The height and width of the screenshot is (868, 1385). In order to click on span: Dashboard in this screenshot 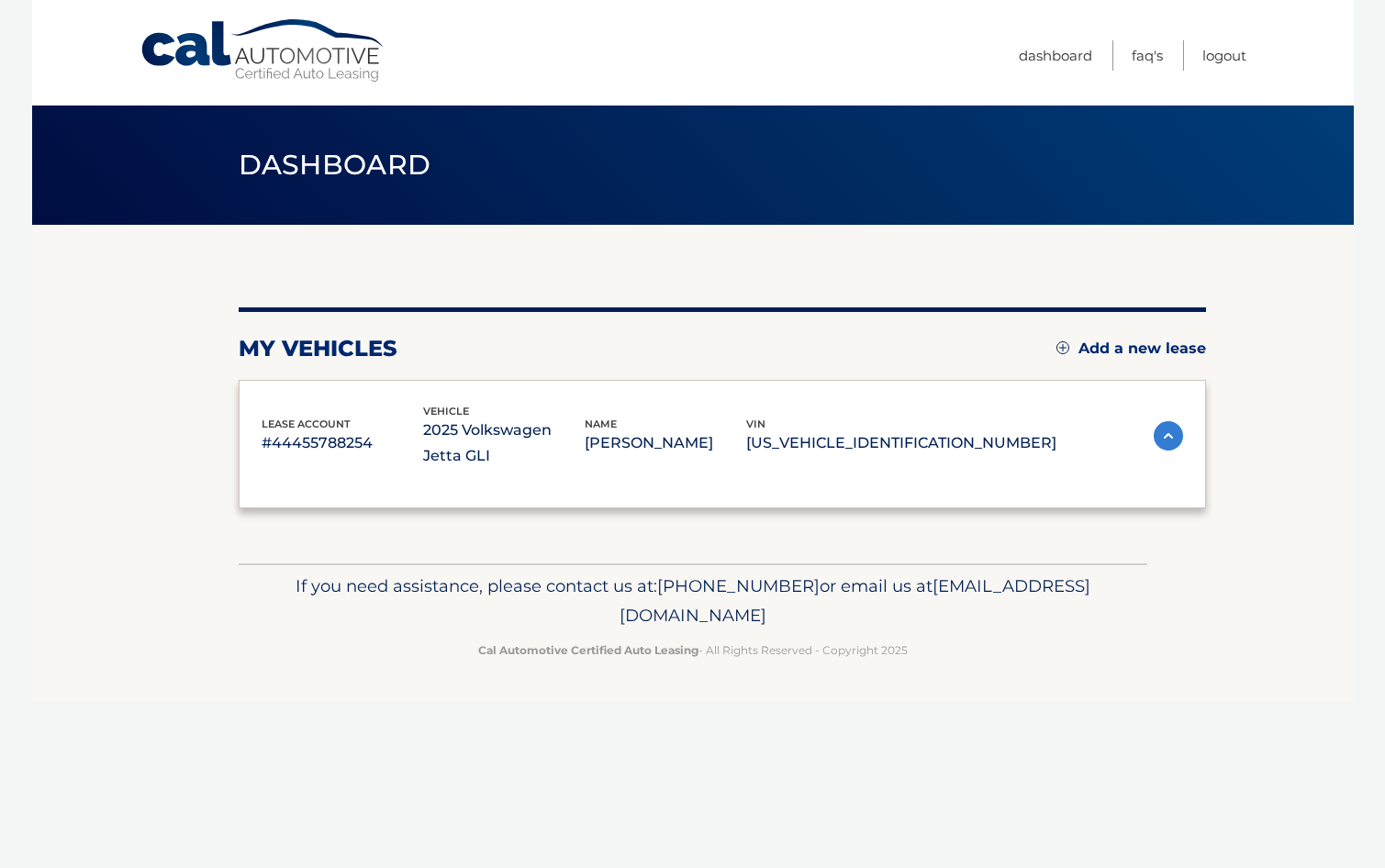, I will do `click(335, 164)`.